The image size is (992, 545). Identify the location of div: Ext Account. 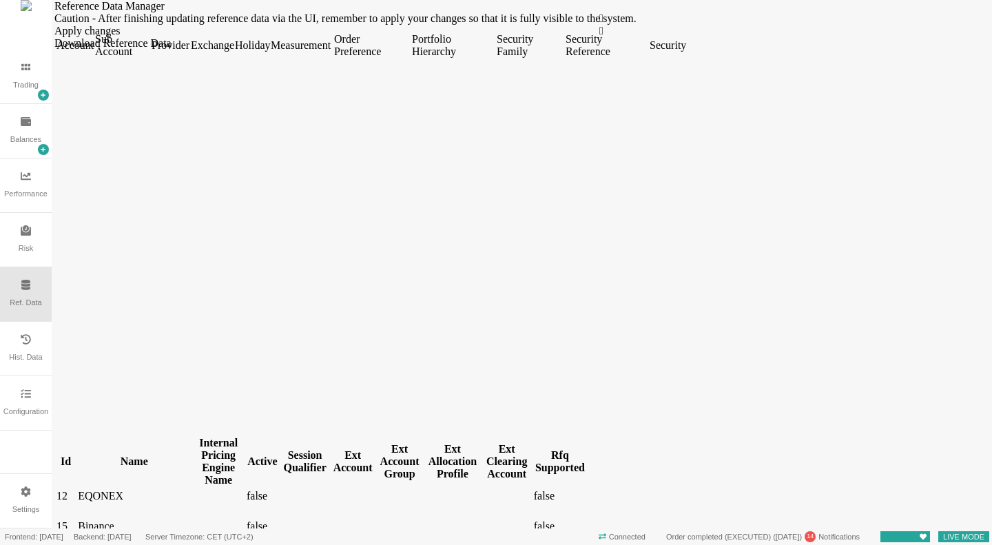
(298, 462).